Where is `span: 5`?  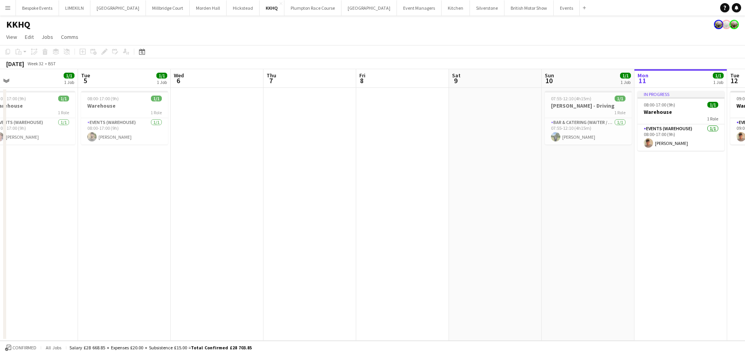
span: 5 is located at coordinates (85, 80).